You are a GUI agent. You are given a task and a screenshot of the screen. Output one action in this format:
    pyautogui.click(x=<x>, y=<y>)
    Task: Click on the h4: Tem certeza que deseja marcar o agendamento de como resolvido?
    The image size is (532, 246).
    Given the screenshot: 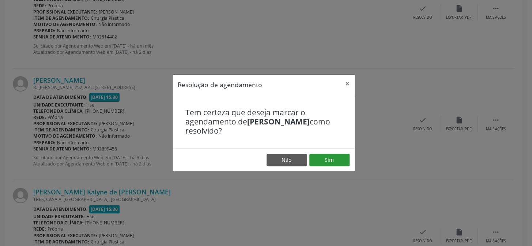 What is the action you would take?
    pyautogui.click(x=264, y=122)
    